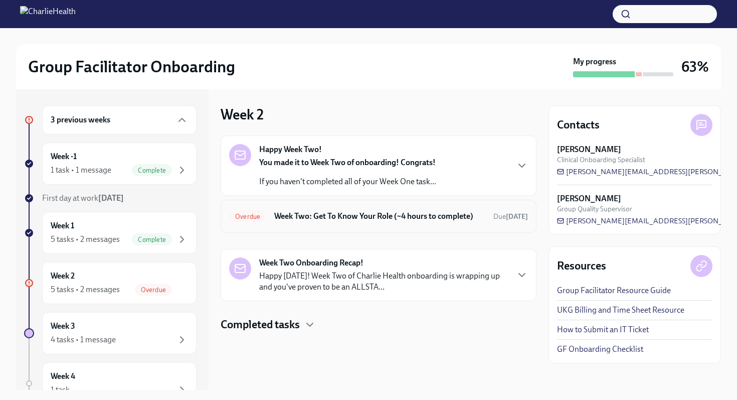 This screenshot has width=737, height=400. What do you see at coordinates (63, 376) in the screenshot?
I see `h6: Week 4` at bounding box center [63, 376].